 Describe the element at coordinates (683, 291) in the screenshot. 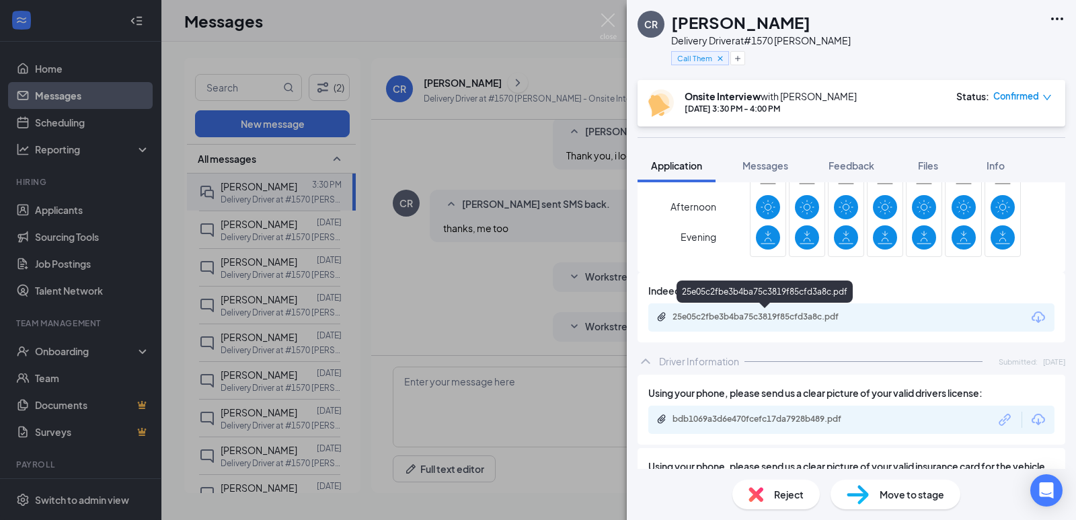

I see `span: Indeed Resume` at that location.